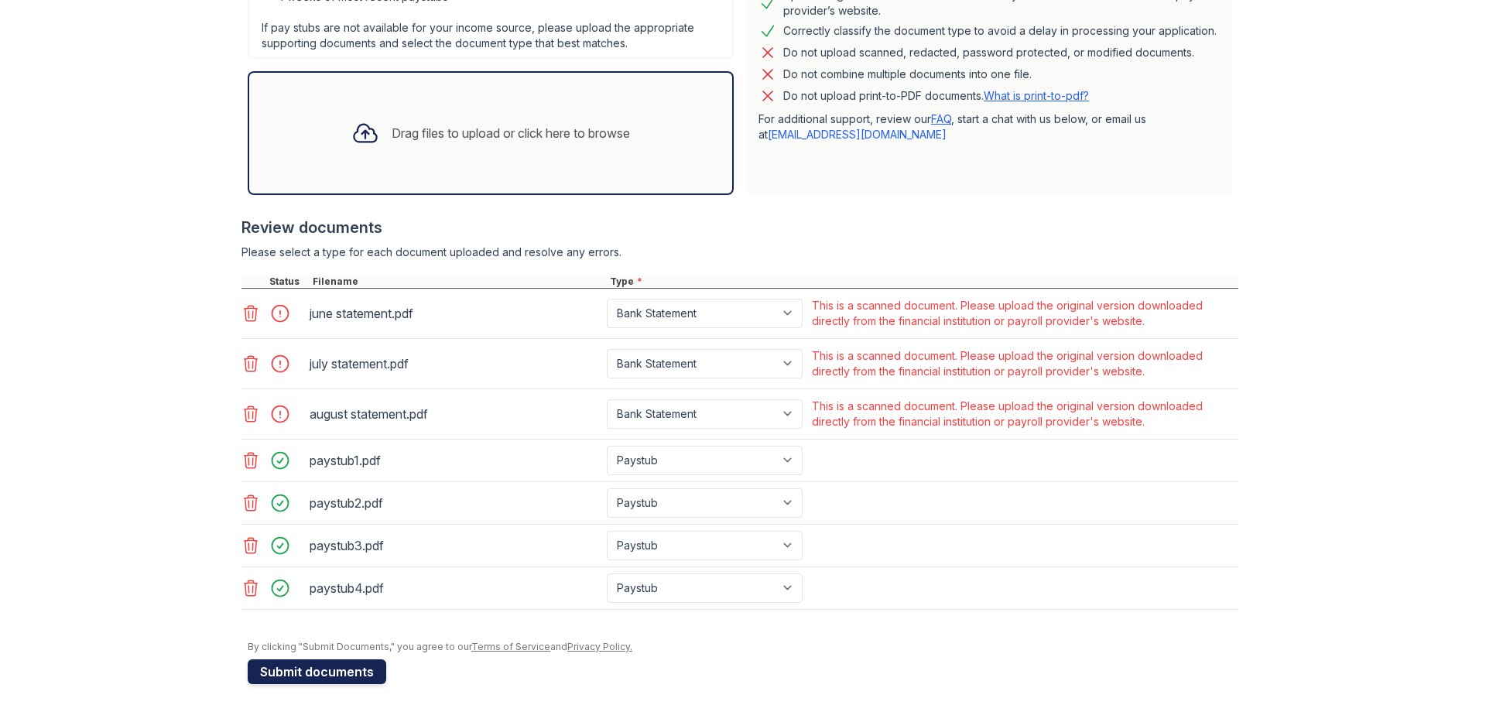 The height and width of the screenshot is (705, 1486). I want to click on a: What is print-to-pdf?, so click(1036, 95).